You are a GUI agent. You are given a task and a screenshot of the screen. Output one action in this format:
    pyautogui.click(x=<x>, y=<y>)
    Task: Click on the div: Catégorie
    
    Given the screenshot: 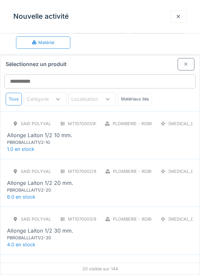 What is the action you would take?
    pyautogui.click(x=42, y=99)
    